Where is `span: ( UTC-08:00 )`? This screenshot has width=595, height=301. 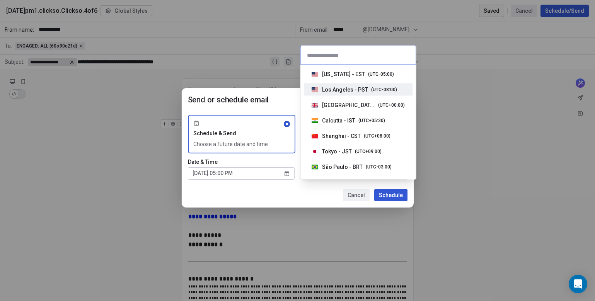
span: ( UTC-08:00 ) is located at coordinates (384, 90).